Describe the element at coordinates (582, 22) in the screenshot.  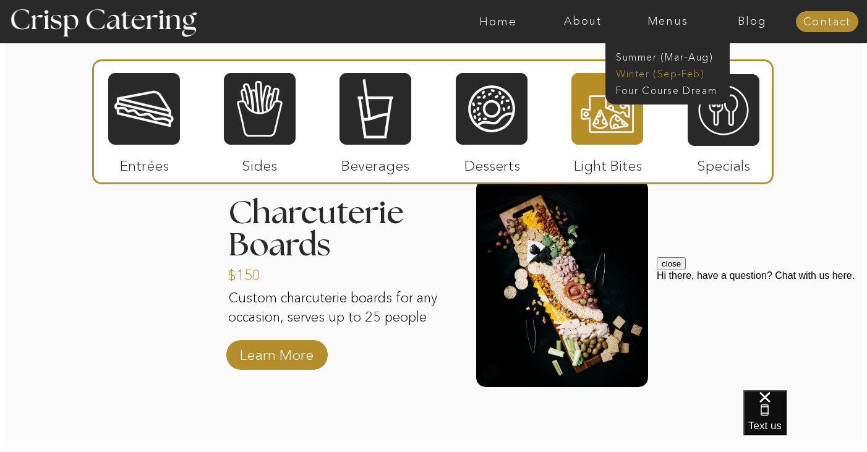
I see `nav: About` at that location.